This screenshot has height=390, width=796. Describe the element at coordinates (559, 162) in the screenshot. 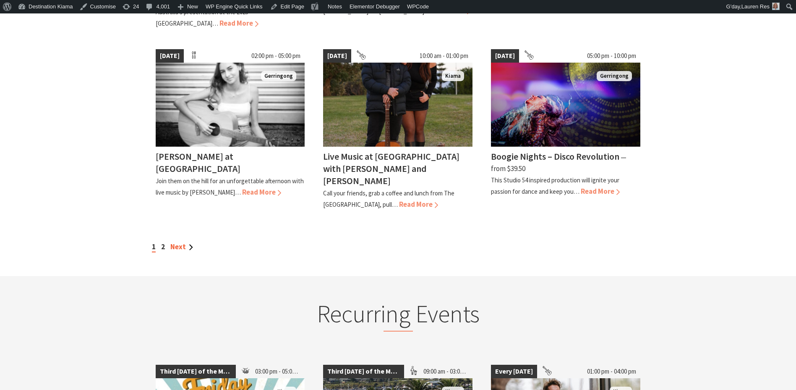

I see `span: ⁠— from $39.50` at that location.